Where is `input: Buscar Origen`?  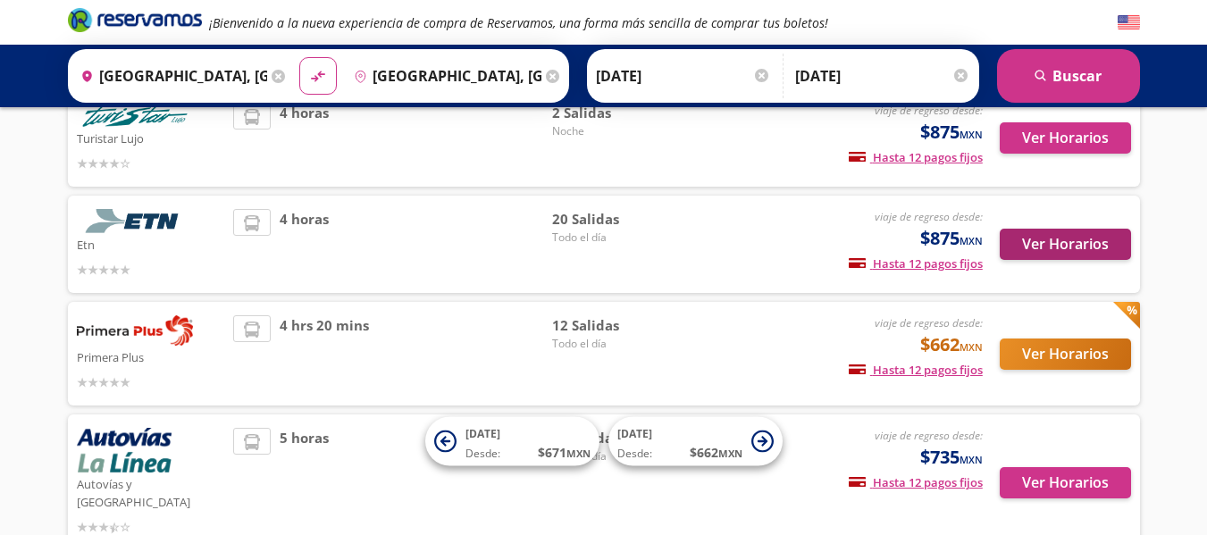
input: Buscar Origen is located at coordinates (171, 76).